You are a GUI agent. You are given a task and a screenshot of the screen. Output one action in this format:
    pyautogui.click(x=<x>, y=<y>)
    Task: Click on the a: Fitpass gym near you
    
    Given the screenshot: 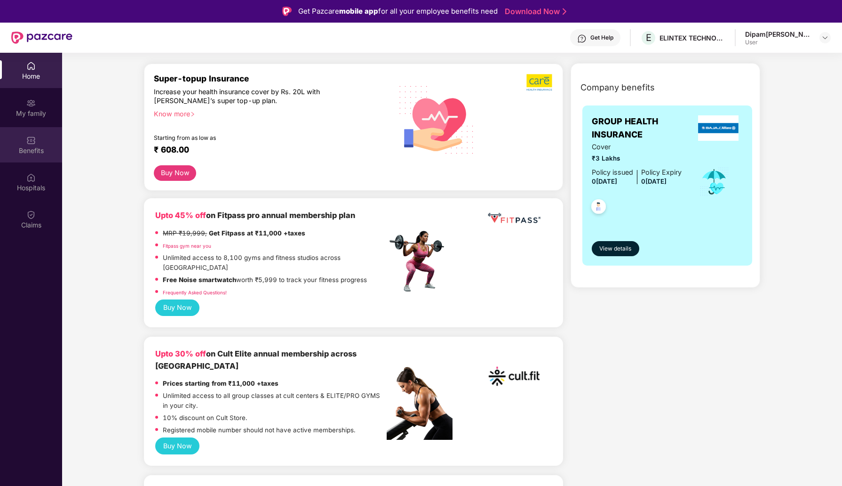 What is the action you would take?
    pyautogui.click(x=187, y=246)
    